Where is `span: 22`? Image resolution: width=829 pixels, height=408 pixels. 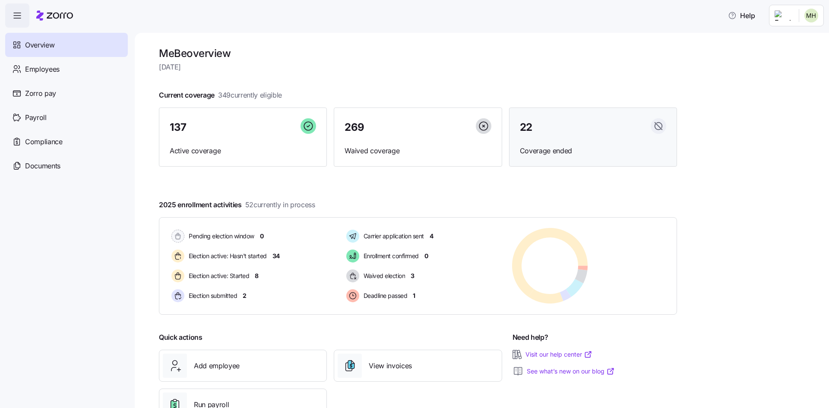
span: 22 is located at coordinates (526, 127).